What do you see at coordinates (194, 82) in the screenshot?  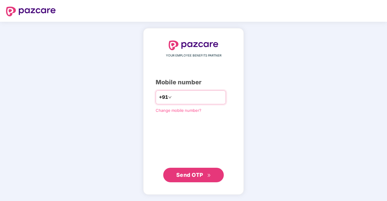 I see `div: Mobile number` at bounding box center [194, 82].